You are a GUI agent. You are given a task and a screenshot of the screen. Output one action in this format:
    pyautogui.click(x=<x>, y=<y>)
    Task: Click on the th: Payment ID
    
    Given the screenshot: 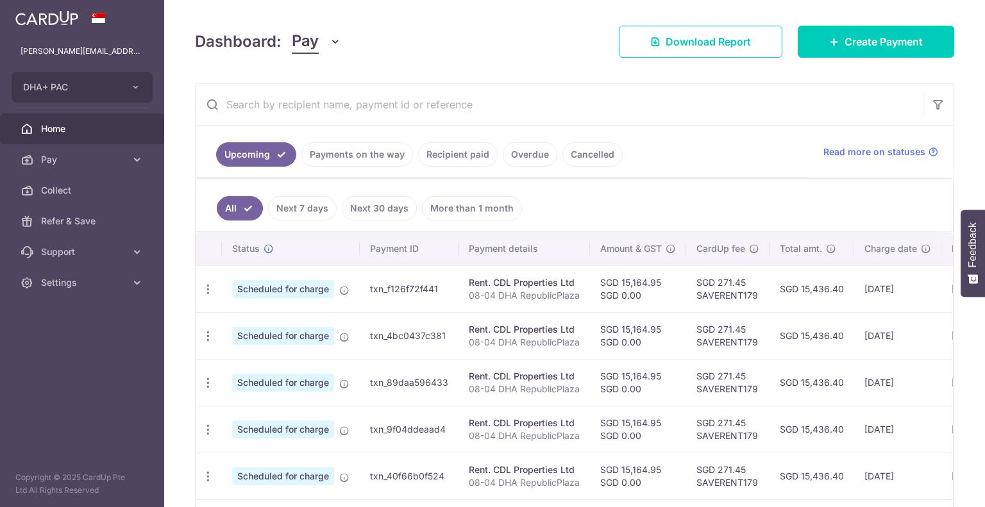 What is the action you would take?
    pyautogui.click(x=409, y=249)
    